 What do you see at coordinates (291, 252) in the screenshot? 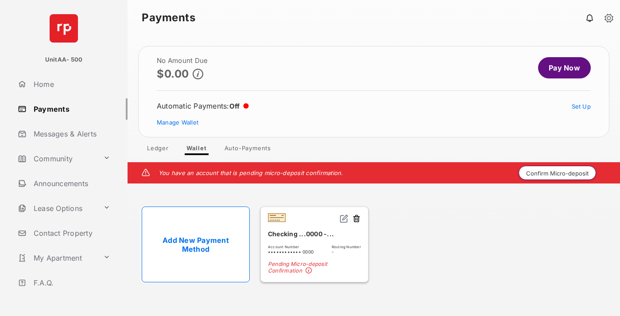
I see `span: •••••••••••• 0000` at bounding box center [291, 252].